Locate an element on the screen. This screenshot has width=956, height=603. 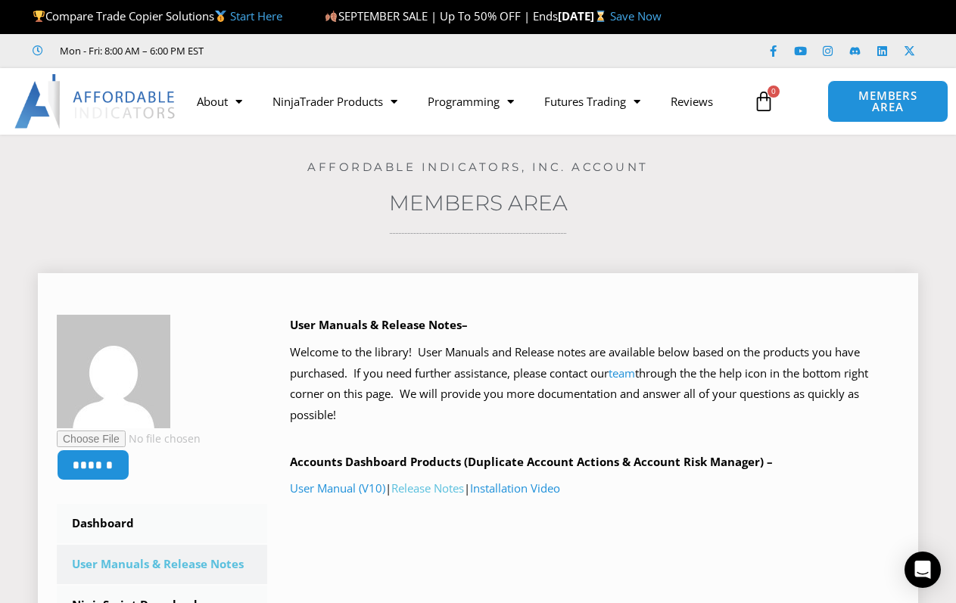
a: User Manual (V10) is located at coordinates (338, 488).